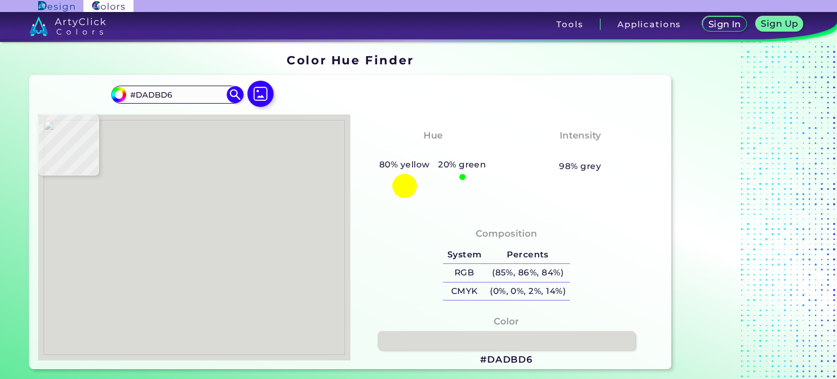 This screenshot has height=379, width=837. Describe the element at coordinates (649, 24) in the screenshot. I see `h3: Applications` at that location.